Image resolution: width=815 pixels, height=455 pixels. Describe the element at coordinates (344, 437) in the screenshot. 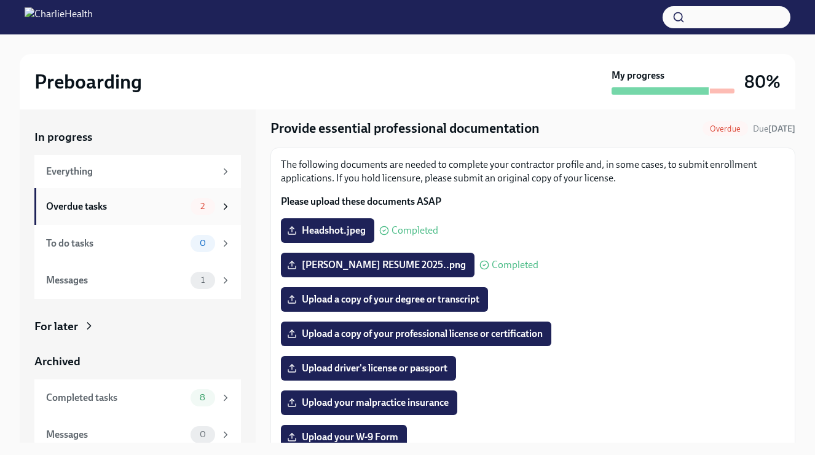

I see `span: Upload your W-9 Form` at that location.